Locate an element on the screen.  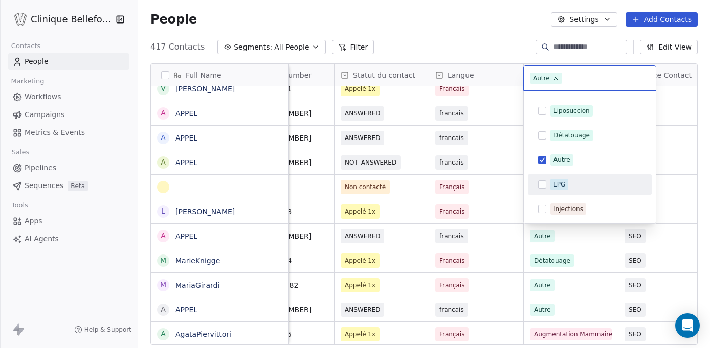
div: LPG is located at coordinates (559, 185).